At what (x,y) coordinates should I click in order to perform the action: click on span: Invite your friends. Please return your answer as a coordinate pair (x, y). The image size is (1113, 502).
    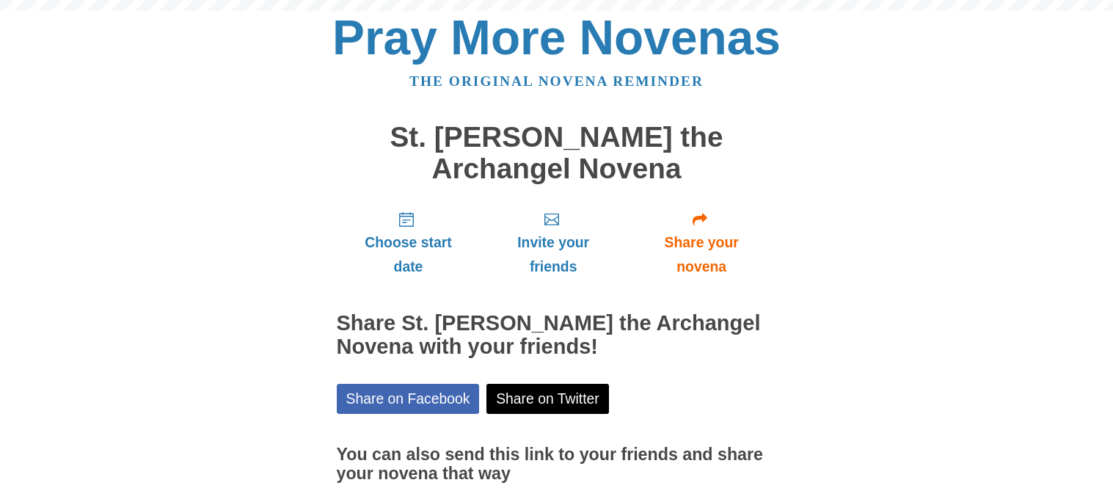
    Looking at the image, I should click on (553, 255).